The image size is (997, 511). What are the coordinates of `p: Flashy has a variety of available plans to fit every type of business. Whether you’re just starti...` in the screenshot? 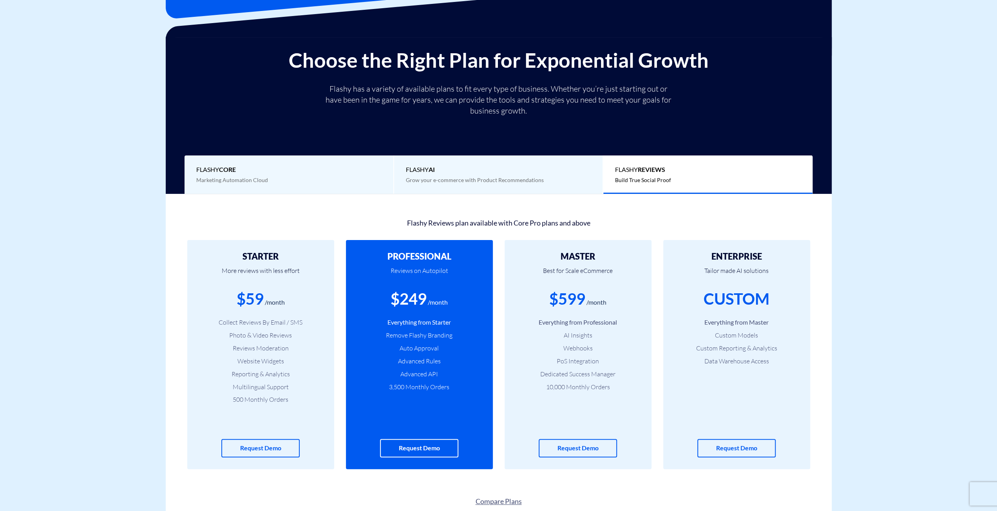 It's located at (499, 100).